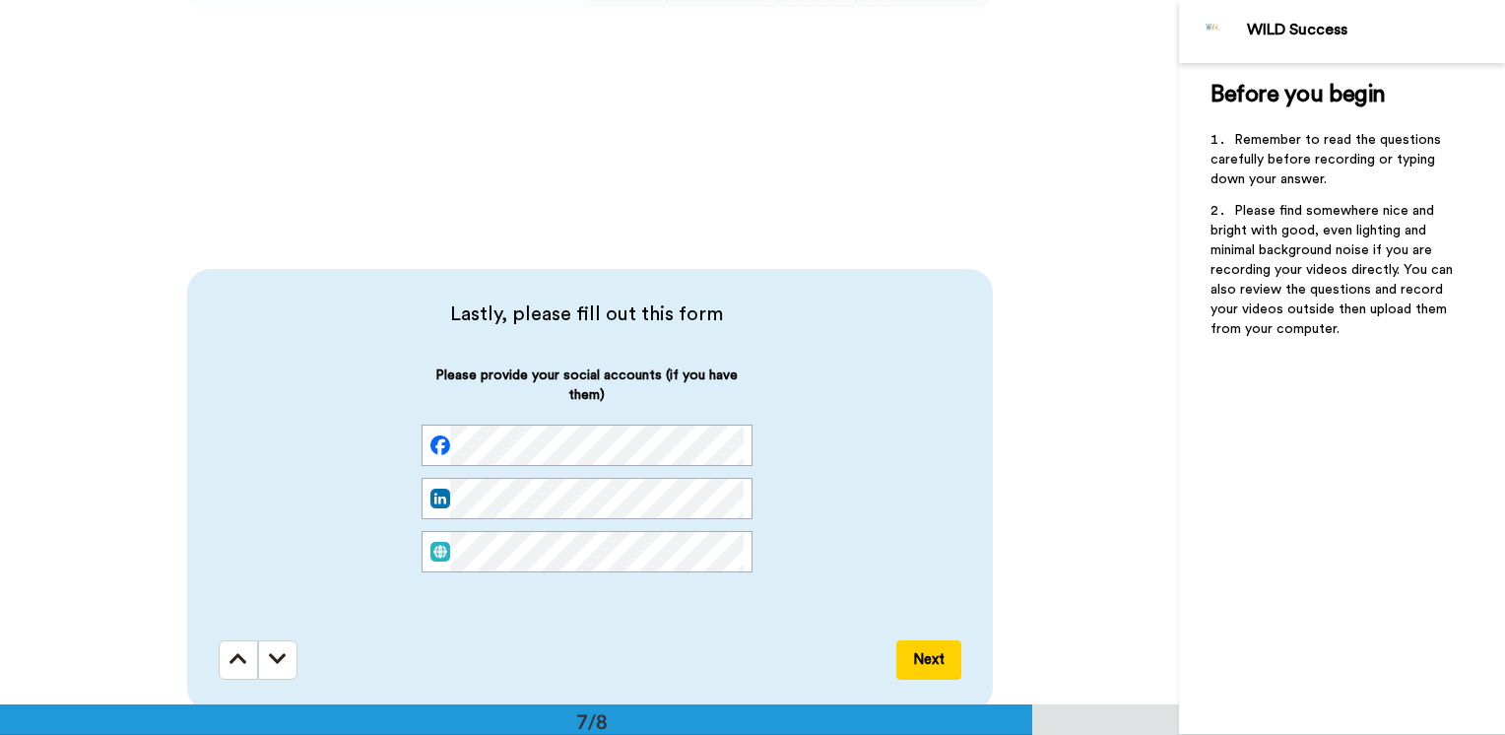 This screenshot has height=735, width=1505. Describe the element at coordinates (592, 721) in the screenshot. I see `div: 7/8` at that location.